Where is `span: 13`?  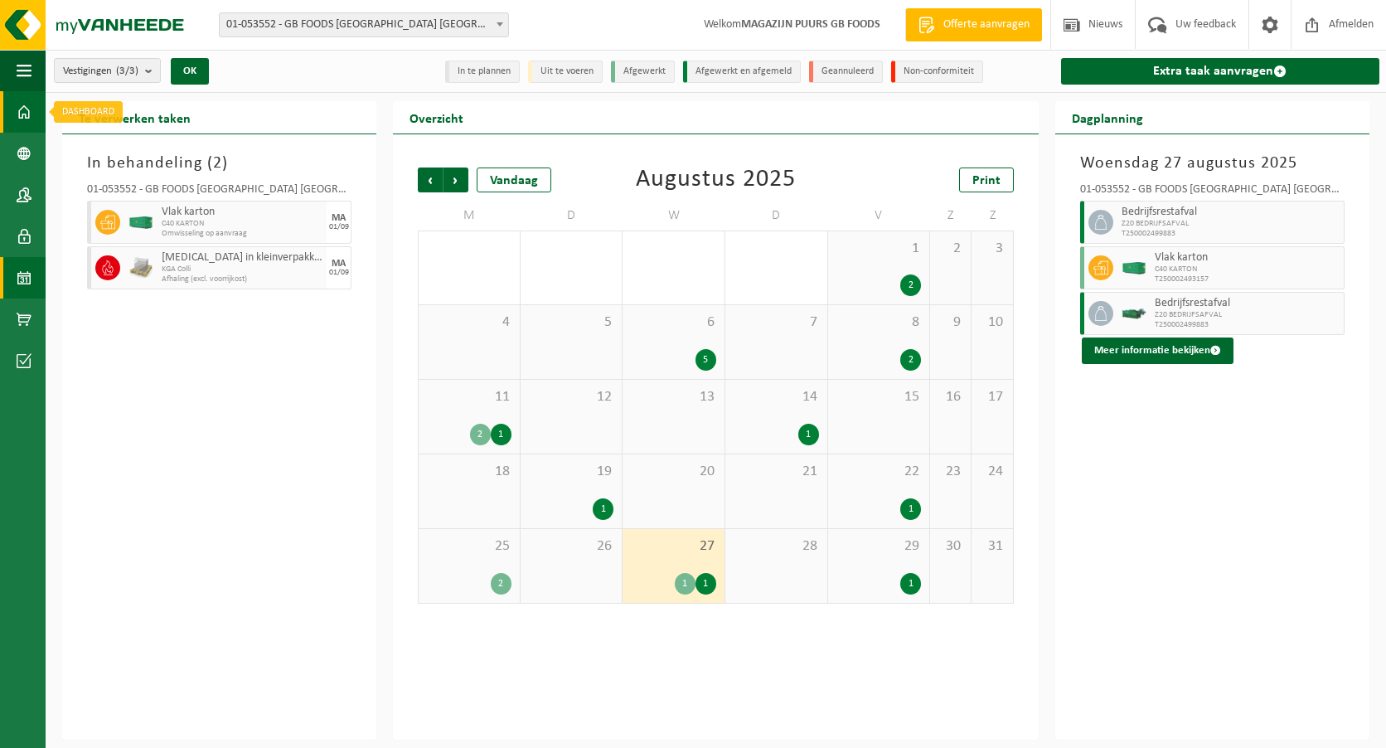 span: 13 is located at coordinates (673, 397).